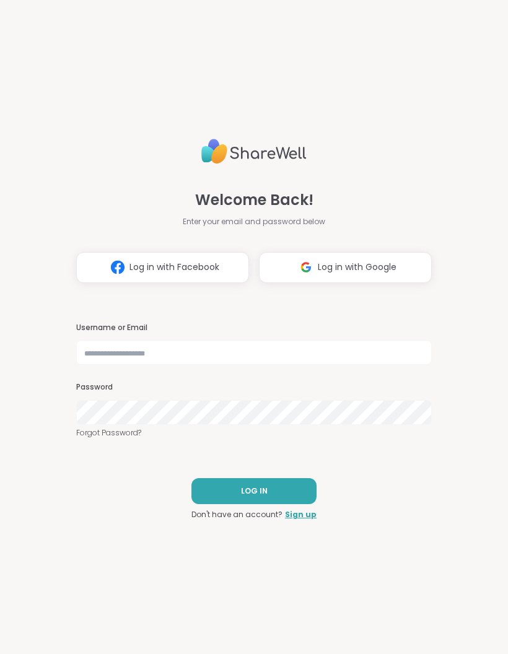 This screenshot has width=508, height=654. Describe the element at coordinates (345, 268) in the screenshot. I see `button: Log in with Google` at that location.